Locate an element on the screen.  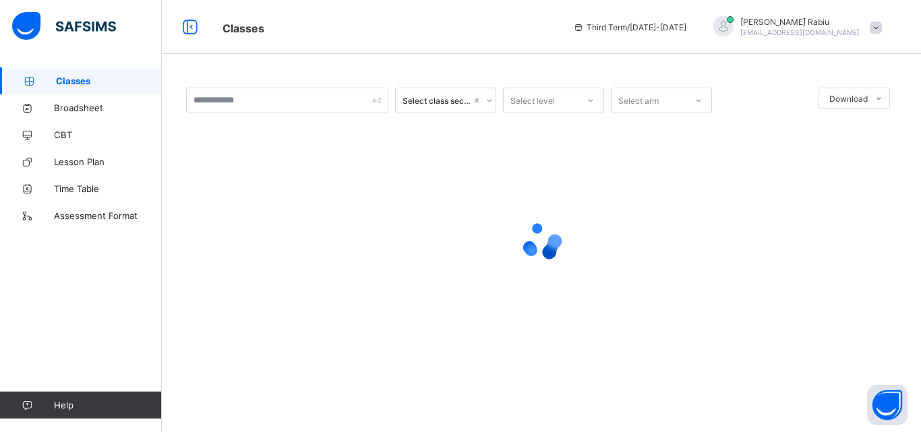
div: Select class section is located at coordinates (437, 100).